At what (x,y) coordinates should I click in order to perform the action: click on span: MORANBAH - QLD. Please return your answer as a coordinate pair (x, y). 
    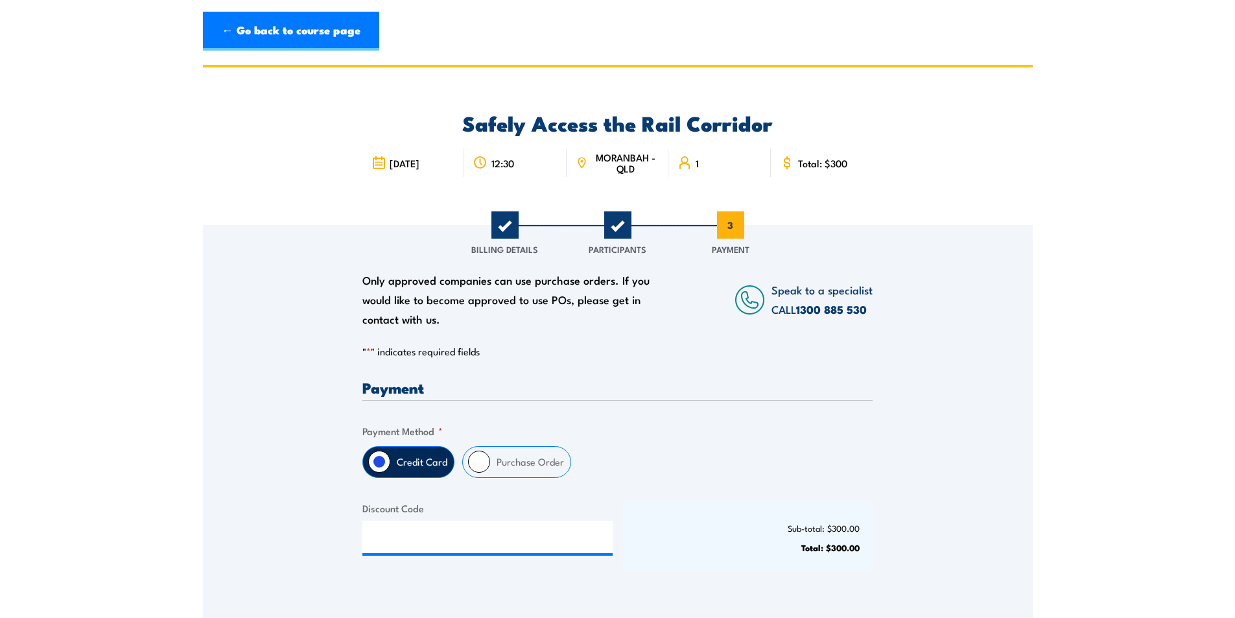
    Looking at the image, I should click on (625, 163).